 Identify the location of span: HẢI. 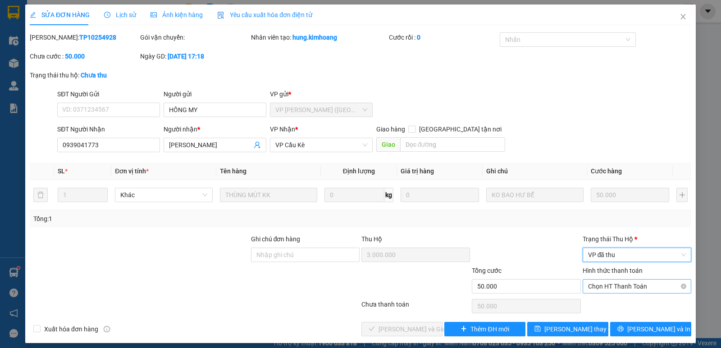
(12, 53).